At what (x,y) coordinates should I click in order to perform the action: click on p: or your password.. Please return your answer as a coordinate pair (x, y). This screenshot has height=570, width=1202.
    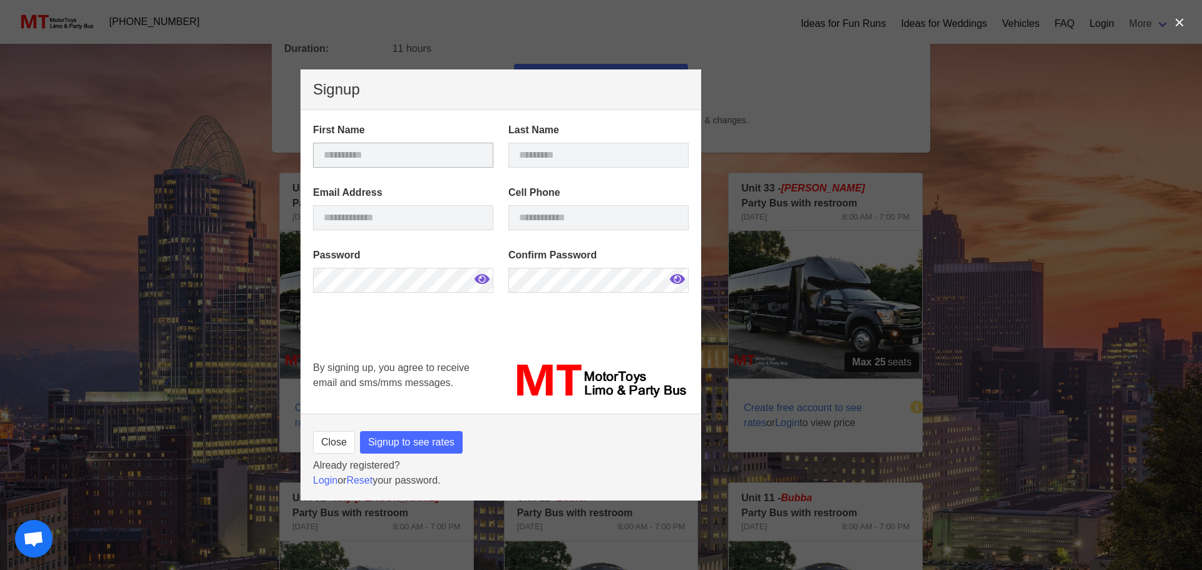
    Looking at the image, I should click on (501, 481).